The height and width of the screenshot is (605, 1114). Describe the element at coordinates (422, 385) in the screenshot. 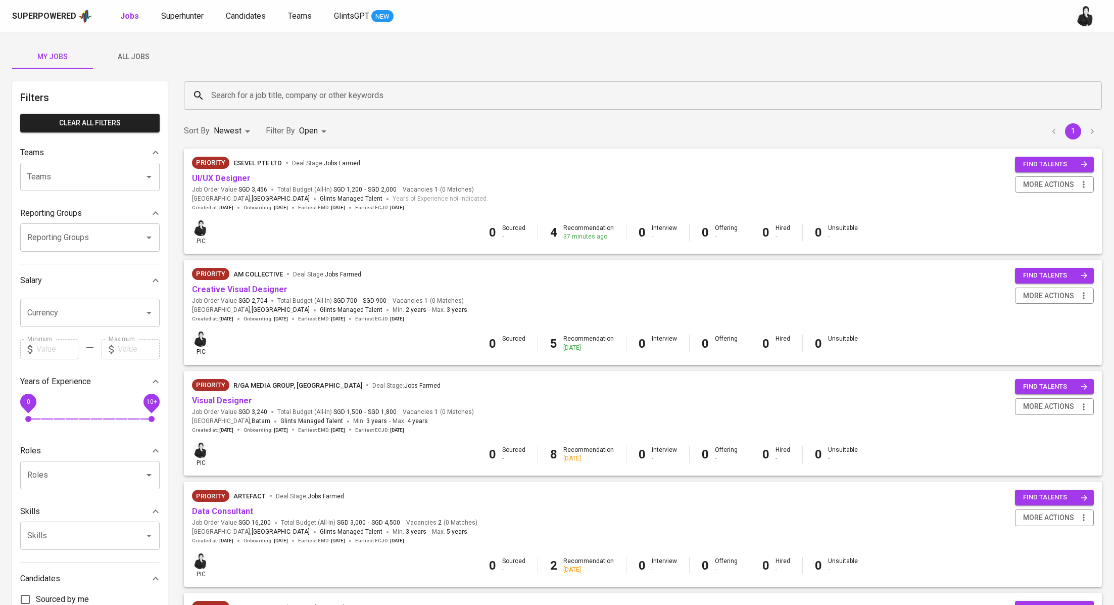

I see `span: Jobs Farmed` at that location.